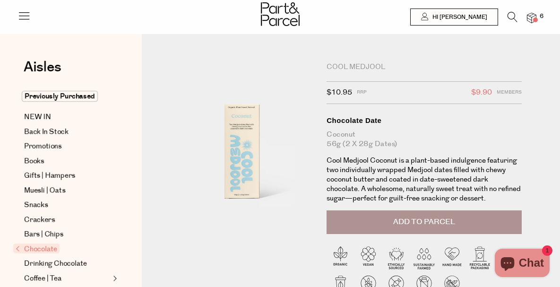 The image size is (560, 287). I want to click on span: Chocolate, so click(36, 248).